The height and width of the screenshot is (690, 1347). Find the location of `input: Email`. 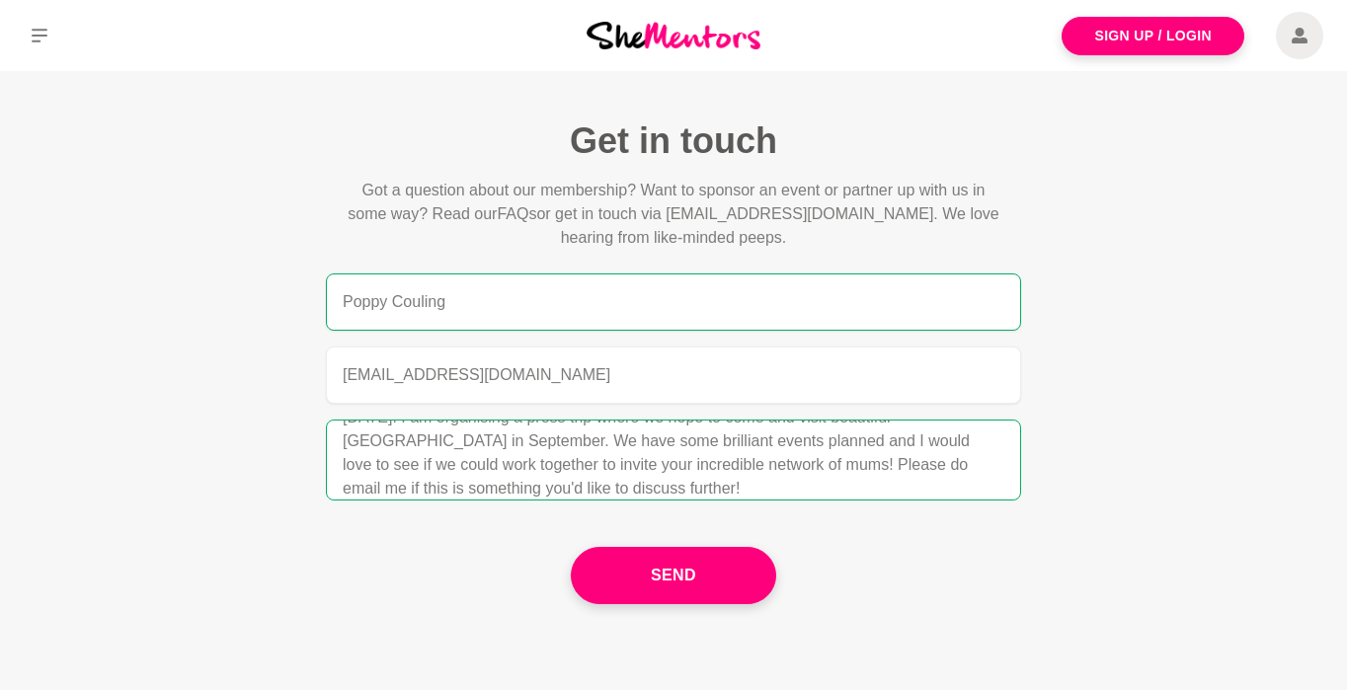

input: Email is located at coordinates (673, 375).